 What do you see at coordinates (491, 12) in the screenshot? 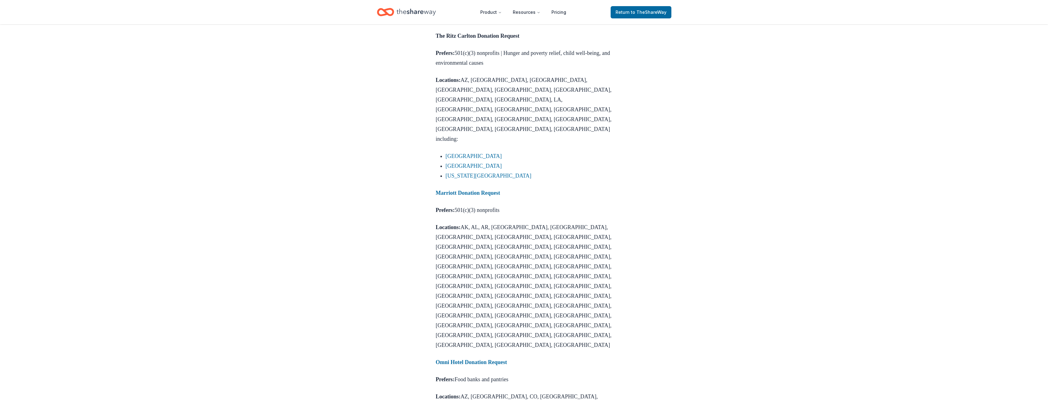
I see `button: Product` at bounding box center [491, 12].